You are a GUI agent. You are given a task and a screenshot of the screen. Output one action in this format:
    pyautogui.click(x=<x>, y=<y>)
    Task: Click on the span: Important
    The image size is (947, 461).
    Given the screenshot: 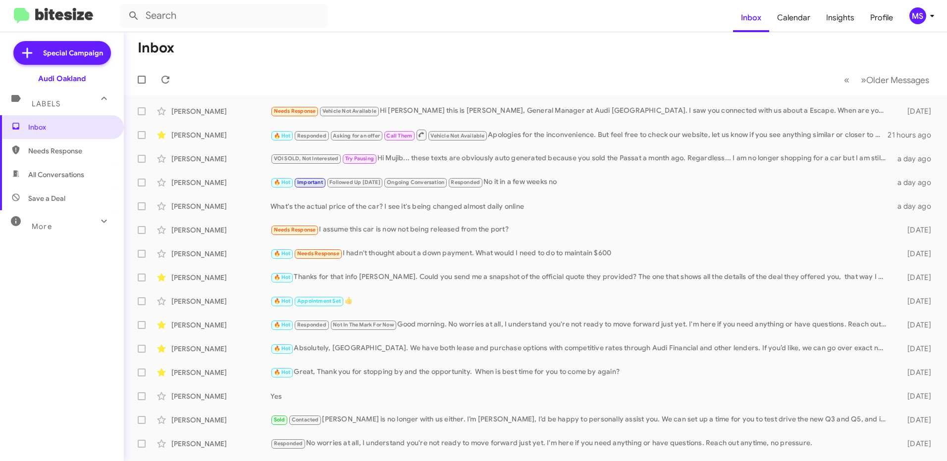 What is the action you would take?
    pyautogui.click(x=310, y=182)
    